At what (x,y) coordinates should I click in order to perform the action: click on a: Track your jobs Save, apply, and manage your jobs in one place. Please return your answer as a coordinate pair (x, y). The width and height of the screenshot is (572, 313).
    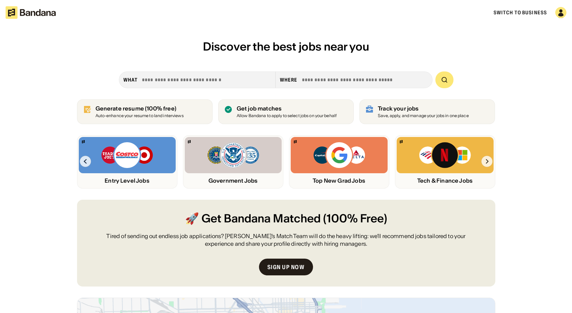
    Looking at the image, I should click on (427, 112).